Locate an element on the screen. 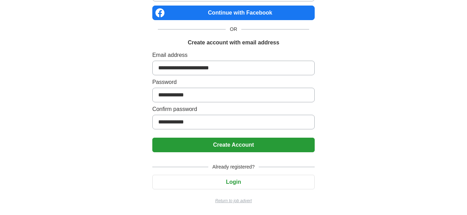 Image resolution: width=467 pixels, height=215 pixels. p: Return to job advert is located at coordinates (233, 201).